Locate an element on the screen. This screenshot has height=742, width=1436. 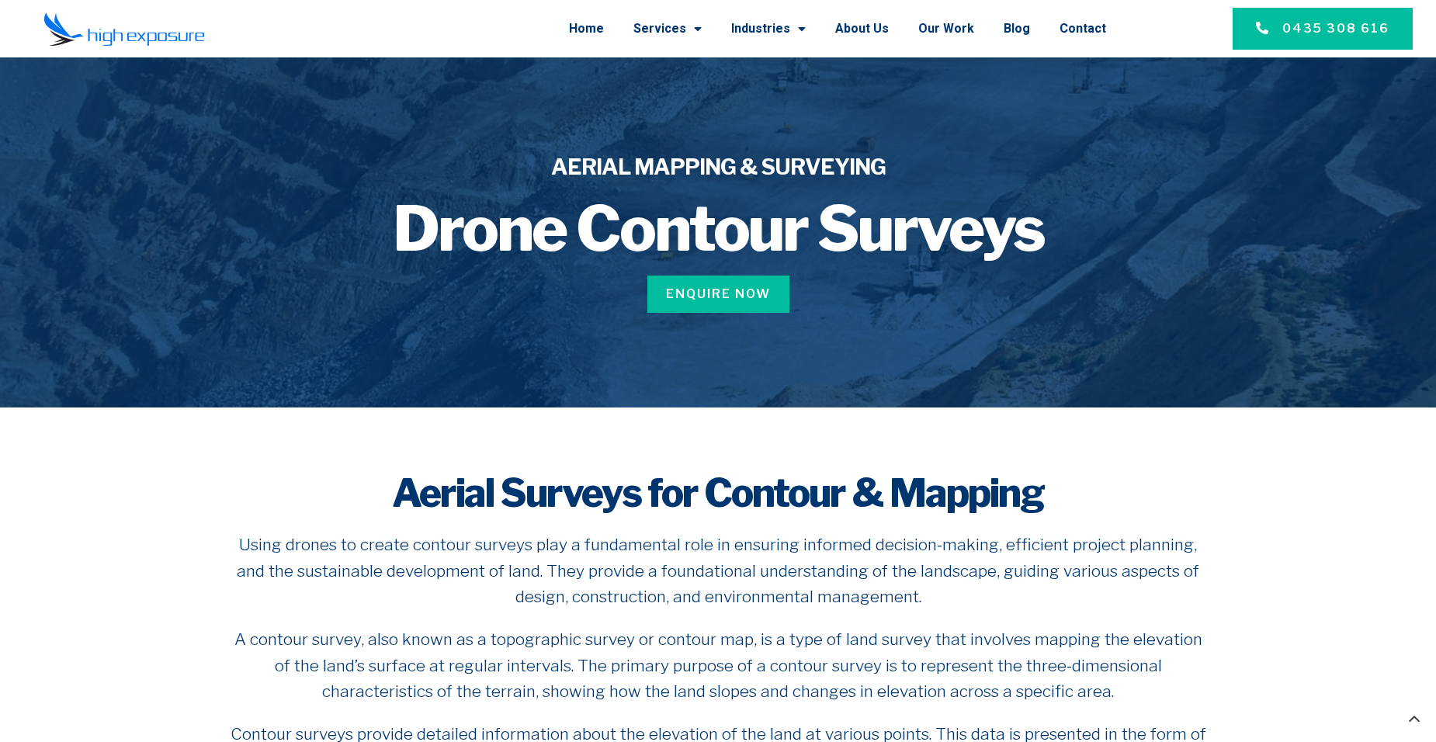
a: 0435 308 616 is located at coordinates (1322, 29).